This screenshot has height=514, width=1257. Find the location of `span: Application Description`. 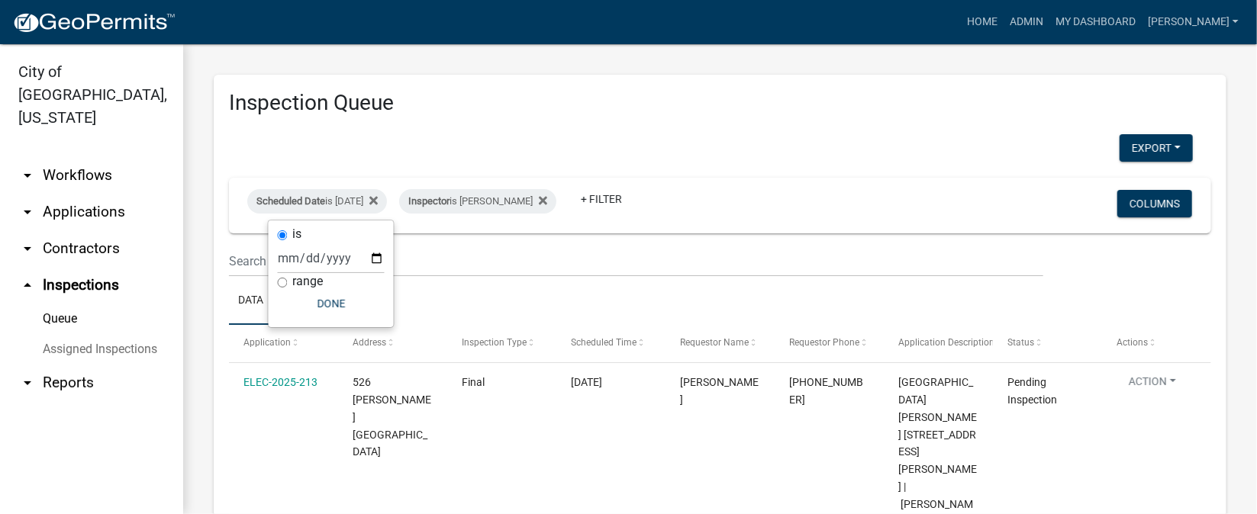

span: Application Description is located at coordinates (946, 343).